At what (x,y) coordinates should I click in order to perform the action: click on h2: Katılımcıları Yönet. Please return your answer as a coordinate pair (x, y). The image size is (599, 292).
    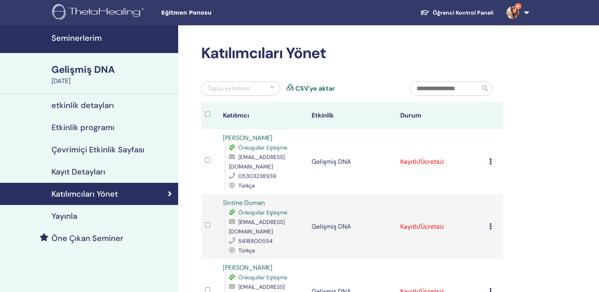
    Looking at the image, I should click on (352, 53).